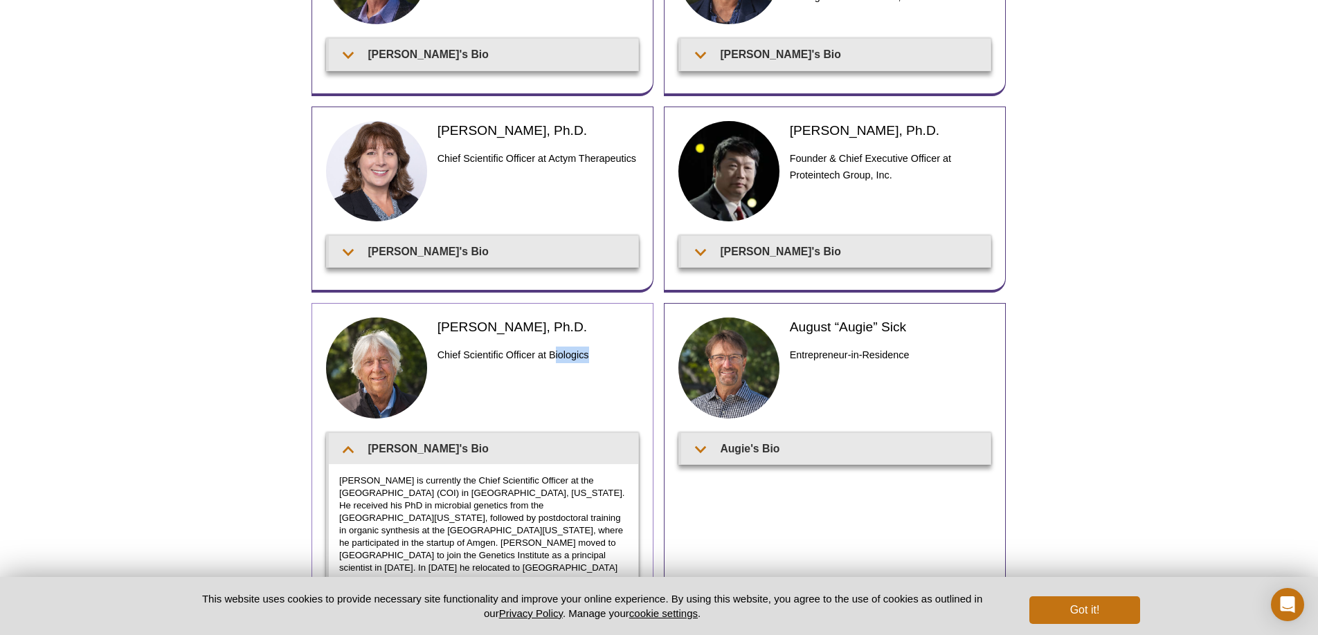  Describe the element at coordinates (729, 172) in the screenshot. I see `img: Jason Li headshot` at that location.